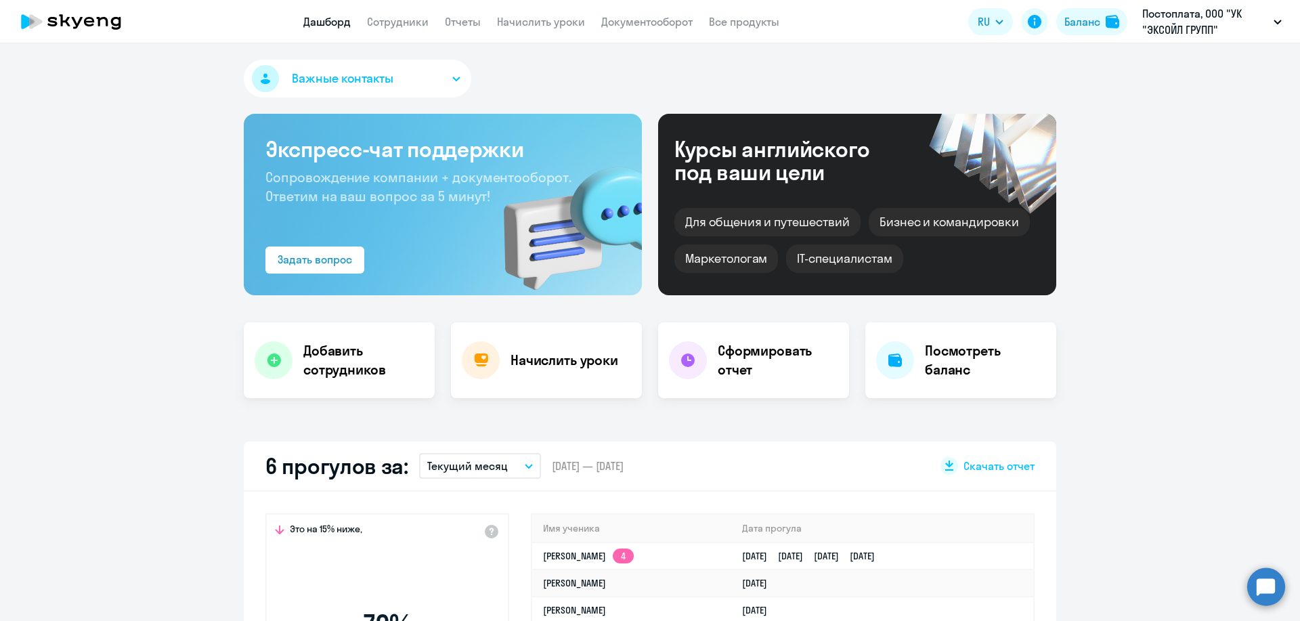  Describe the element at coordinates (398, 22) in the screenshot. I see `a: Сотрудники` at that location.